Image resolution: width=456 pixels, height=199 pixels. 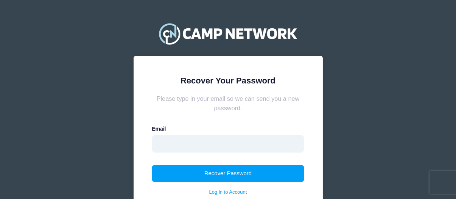 I want to click on div: Please type in your email so we can send you a new password., so click(x=228, y=103).